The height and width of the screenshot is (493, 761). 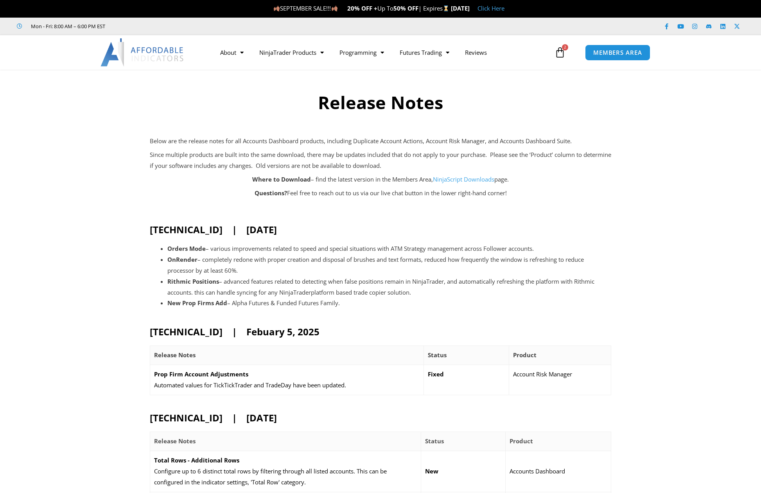 I want to click on p: Below are the release notes for all Accounts Dashboard products, including Duplicate Account Acti..., so click(x=380, y=141).